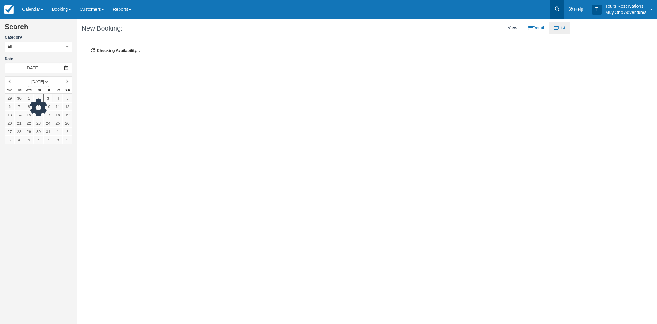 The height and width of the screenshot is (324, 657). Describe the element at coordinates (324, 51) in the screenshot. I see `div: Checking Availability...` at that location.